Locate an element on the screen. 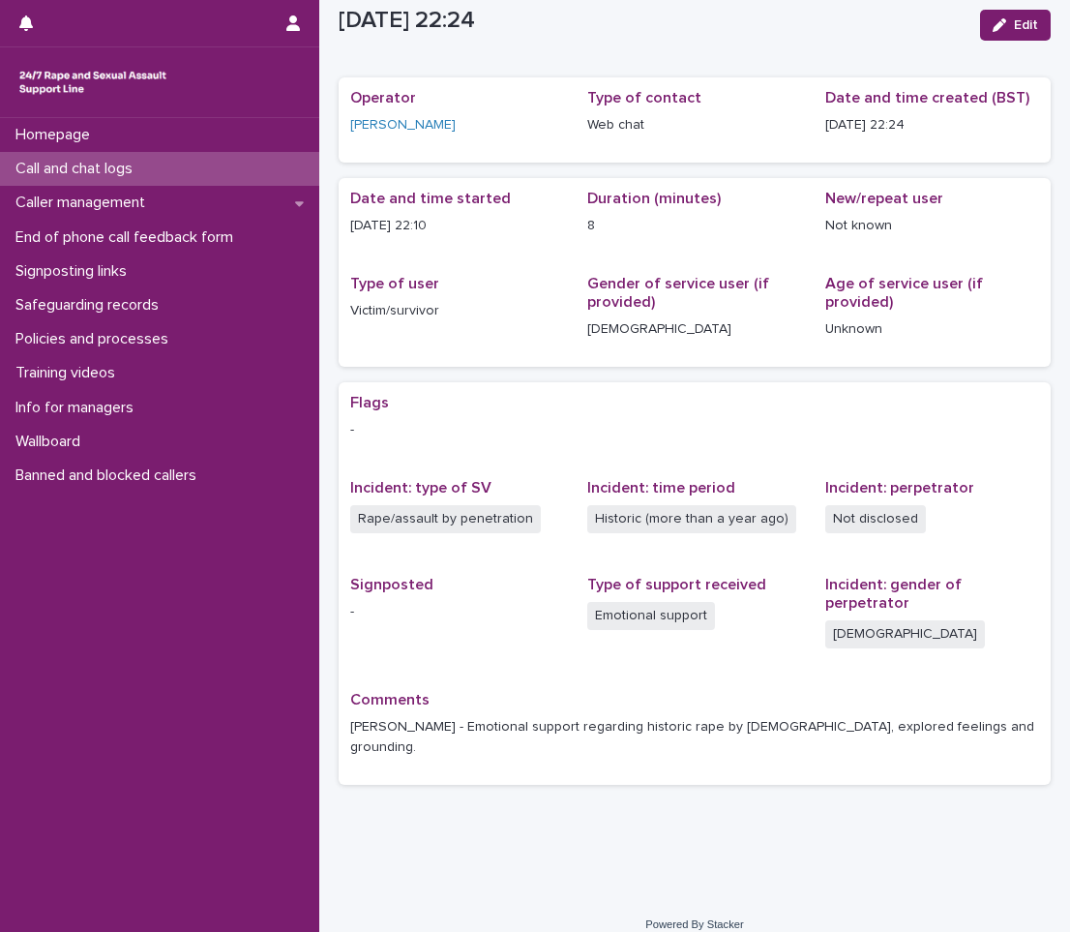 The width and height of the screenshot is (1070, 932). p: Banned and blocked callers is located at coordinates (109, 475).